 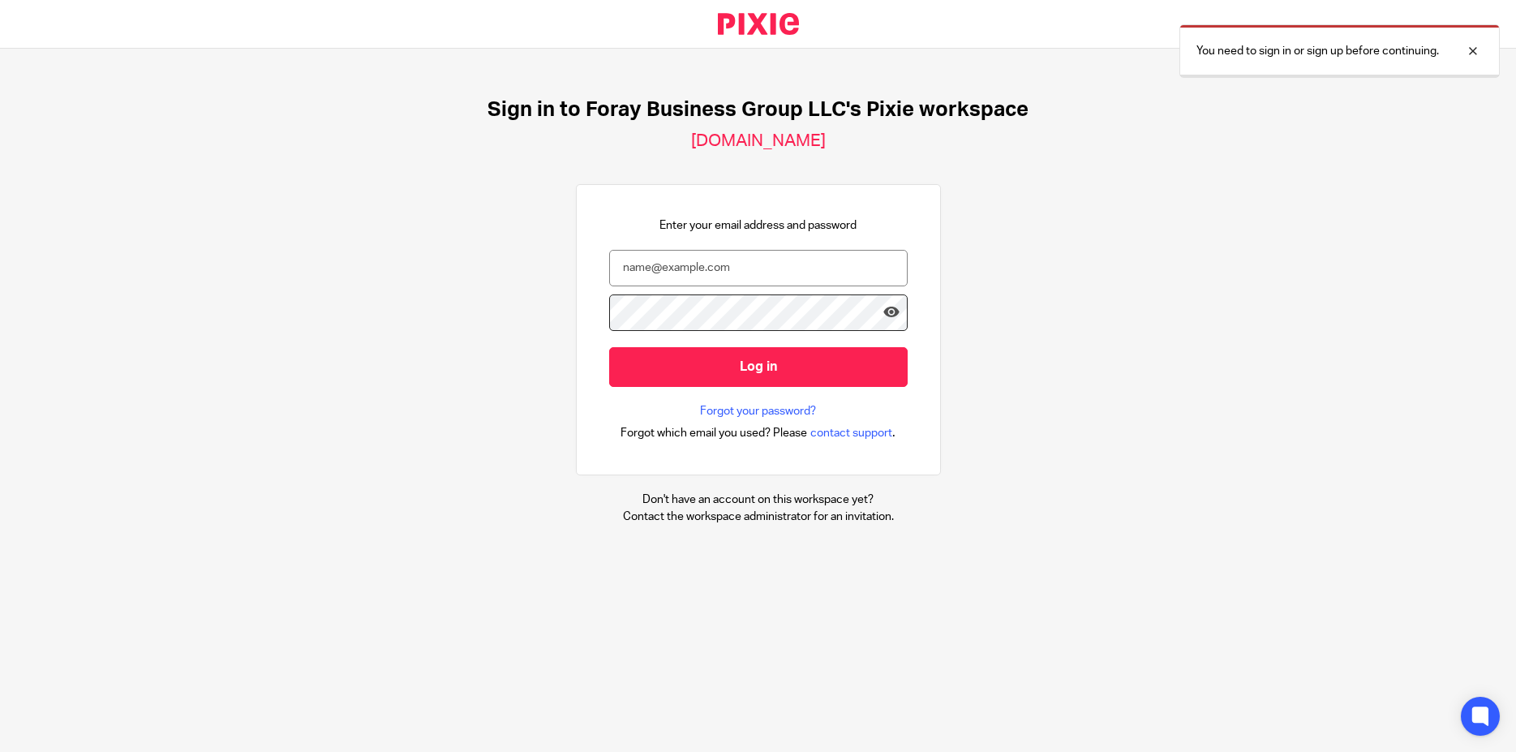 I want to click on p: Enter your email address and password, so click(x=758, y=226).